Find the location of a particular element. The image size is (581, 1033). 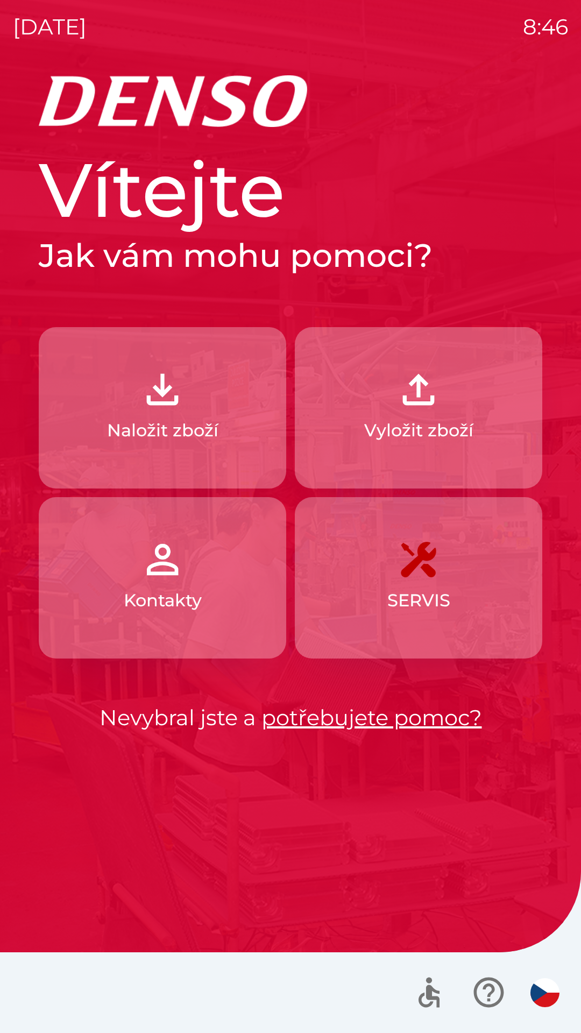

p: Vyložit zboží is located at coordinates (418, 430).